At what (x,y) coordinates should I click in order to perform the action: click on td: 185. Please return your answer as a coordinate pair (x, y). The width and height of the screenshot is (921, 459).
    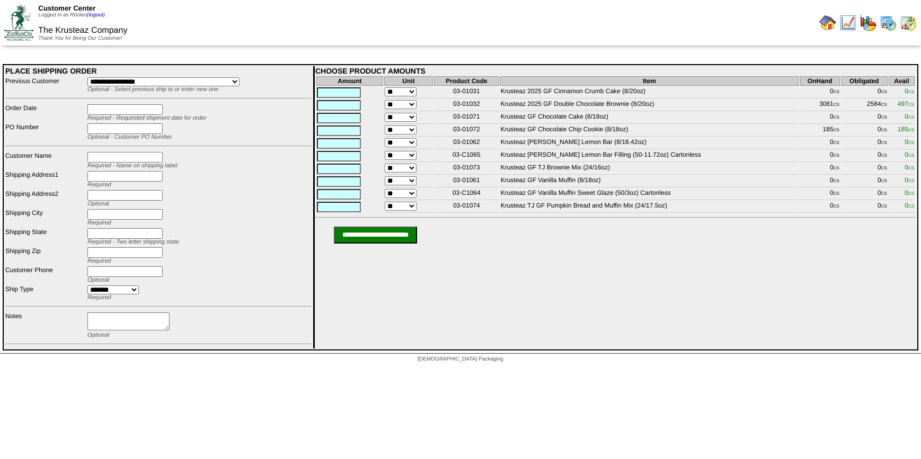
    Looking at the image, I should click on (820, 131).